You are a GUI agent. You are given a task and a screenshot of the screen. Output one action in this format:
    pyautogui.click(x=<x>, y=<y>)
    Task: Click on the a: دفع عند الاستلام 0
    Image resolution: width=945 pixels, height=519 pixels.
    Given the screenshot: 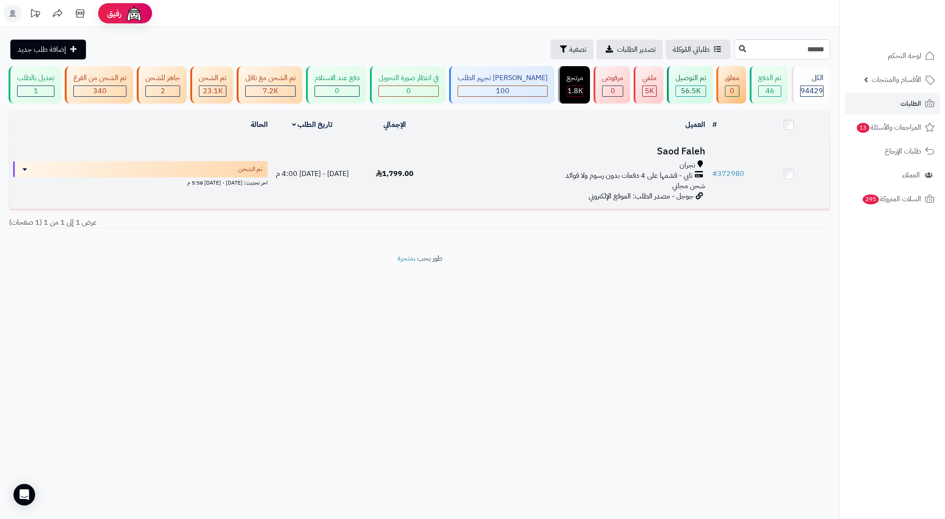 What is the action you would take?
    pyautogui.click(x=336, y=85)
    